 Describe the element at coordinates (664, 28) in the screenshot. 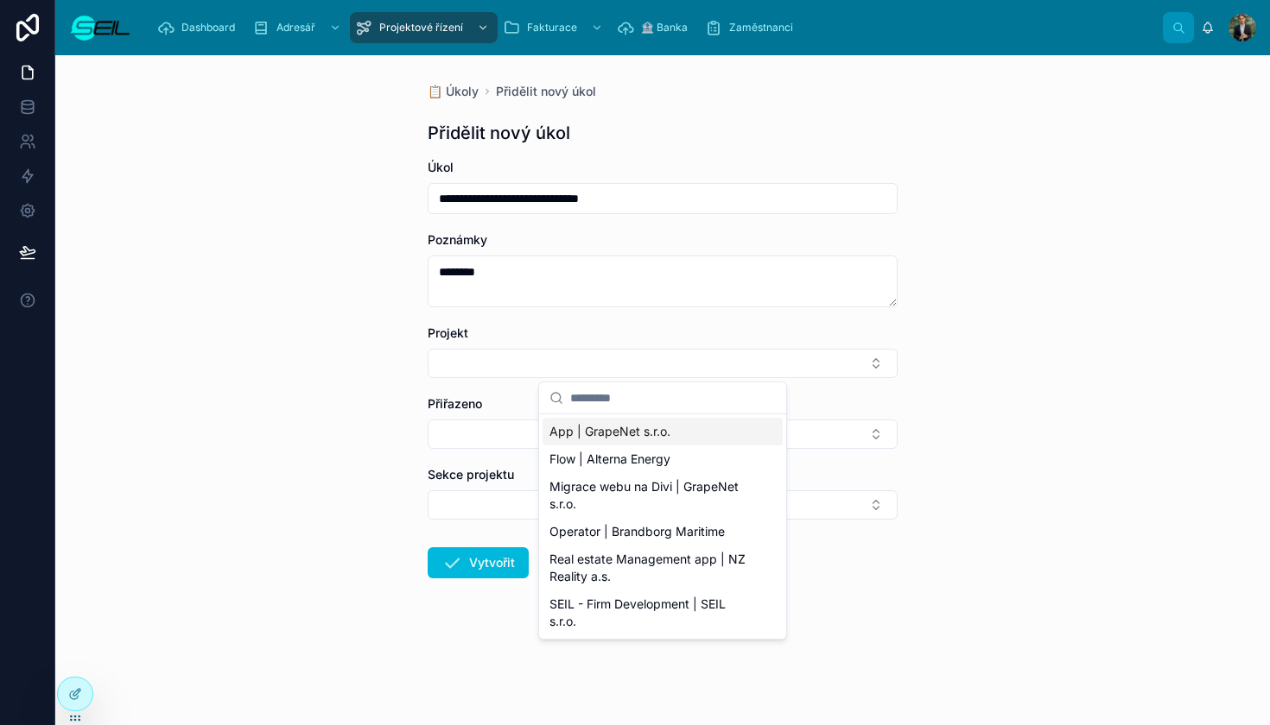

I see `span: 🏦 Banka` at that location.